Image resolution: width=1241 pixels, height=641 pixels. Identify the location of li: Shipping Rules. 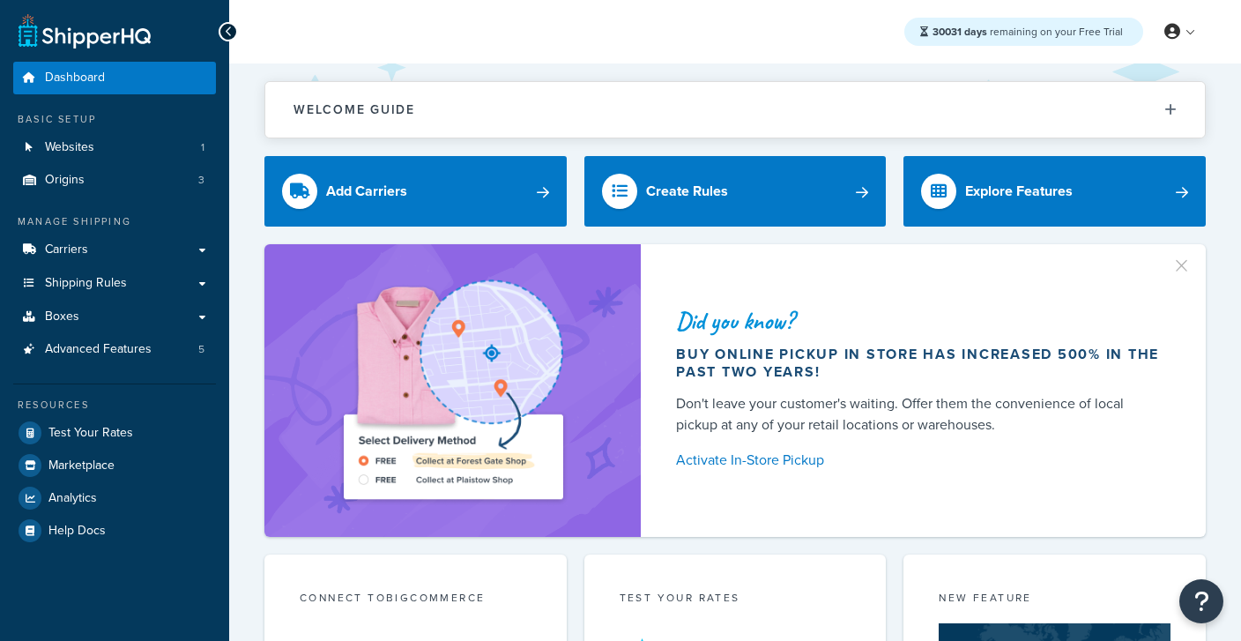
(115, 283).